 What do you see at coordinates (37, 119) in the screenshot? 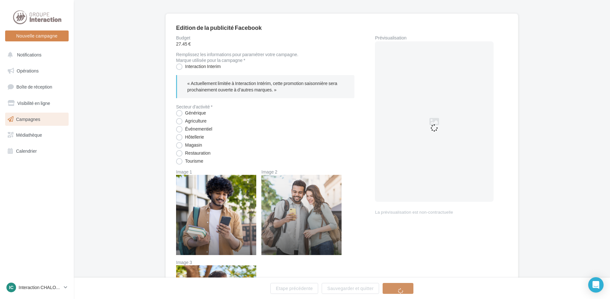
I see `a: Campagnes` at bounding box center [37, 119].